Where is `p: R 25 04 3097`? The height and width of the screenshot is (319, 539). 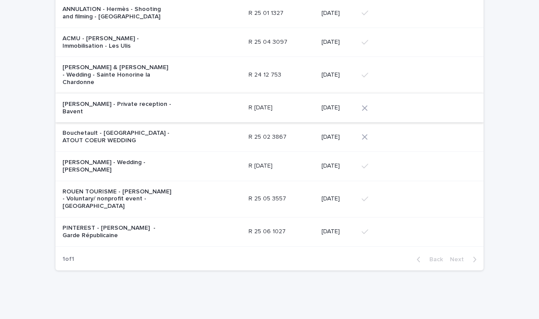 p: R 25 04 3097 is located at coordinates (269, 41).